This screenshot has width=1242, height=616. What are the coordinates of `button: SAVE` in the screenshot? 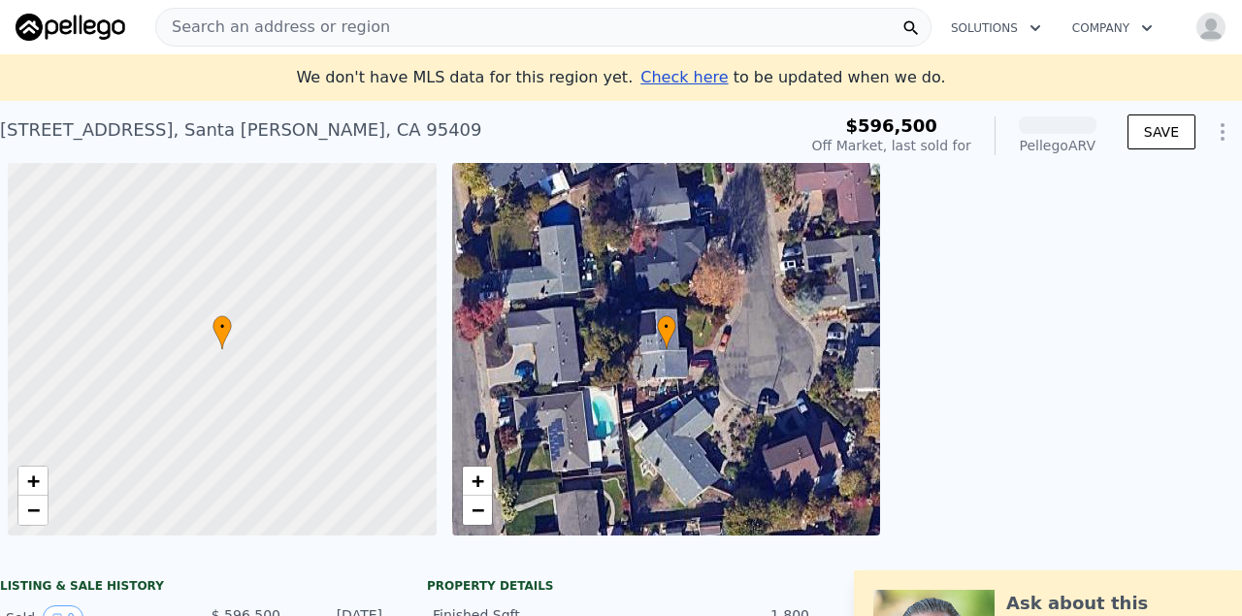 It's located at (1162, 132).